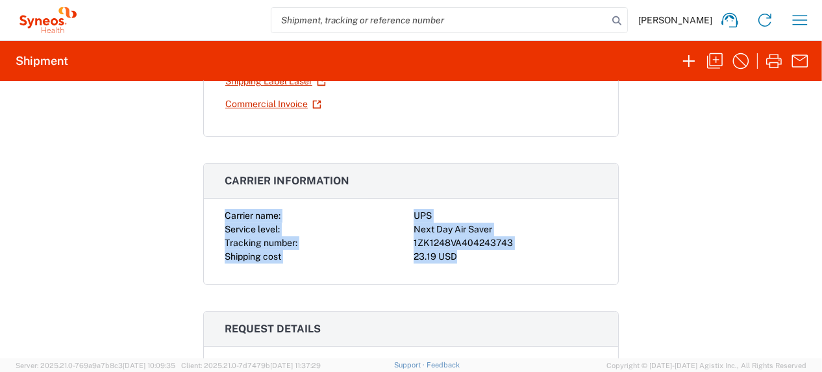  I want to click on div: Next Day Air Saver, so click(505, 229).